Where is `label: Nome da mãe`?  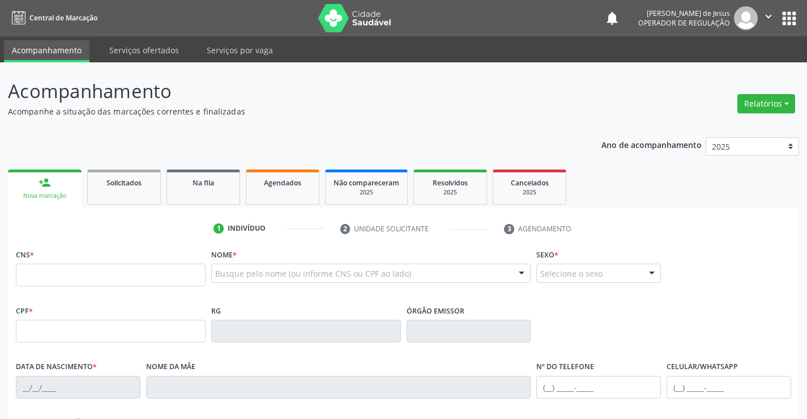 label: Nome da mãe is located at coordinates (171, 367).